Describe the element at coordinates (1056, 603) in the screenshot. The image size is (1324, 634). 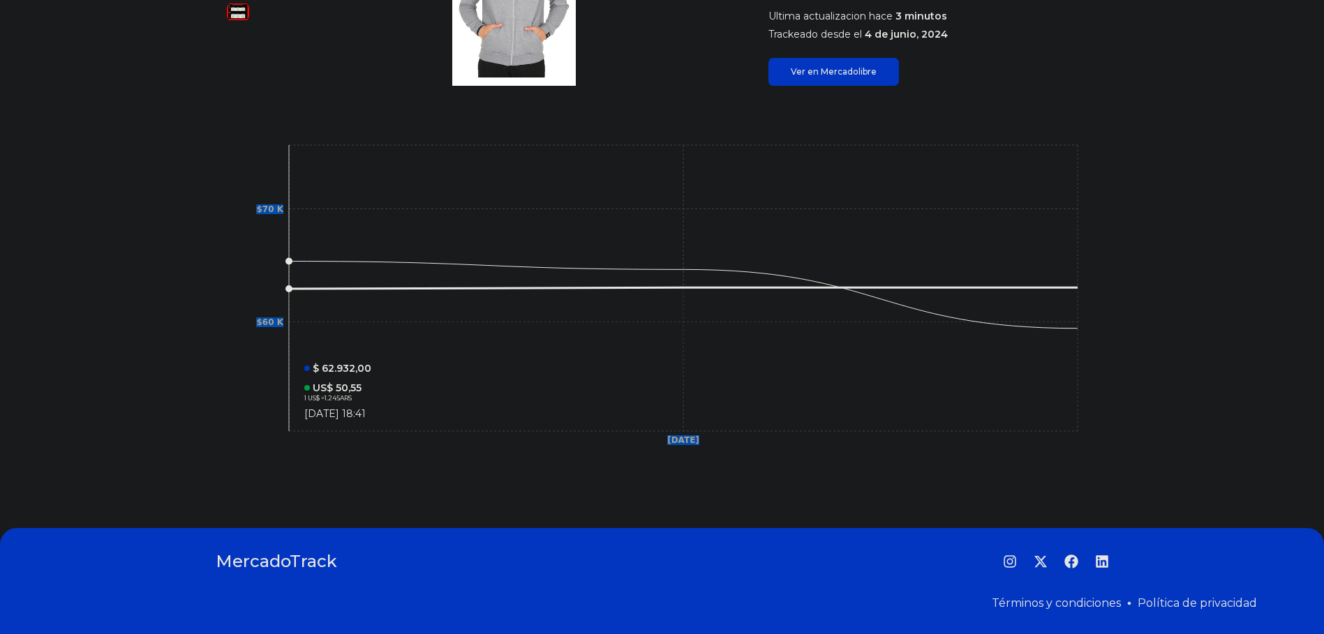
I see `a: Términos y condiciones` at that location.